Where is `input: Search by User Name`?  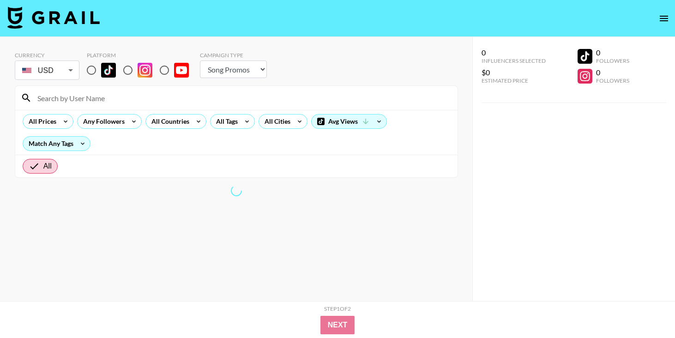
input: Search by User Name is located at coordinates (242, 98).